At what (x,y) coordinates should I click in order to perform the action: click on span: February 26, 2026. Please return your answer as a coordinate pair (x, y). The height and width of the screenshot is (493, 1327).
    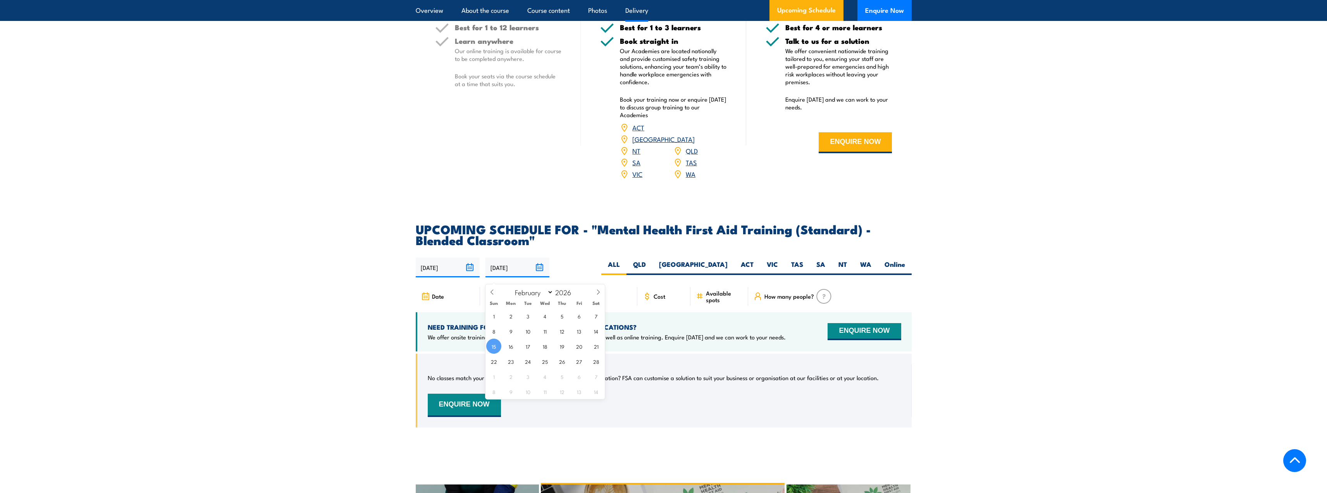
    Looking at the image, I should click on (562, 361).